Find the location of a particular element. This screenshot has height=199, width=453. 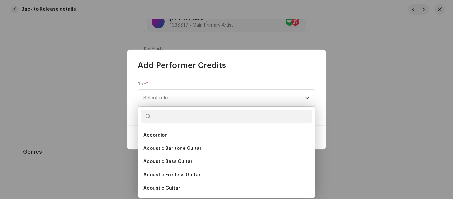

span: Accordion is located at coordinates (155, 135).